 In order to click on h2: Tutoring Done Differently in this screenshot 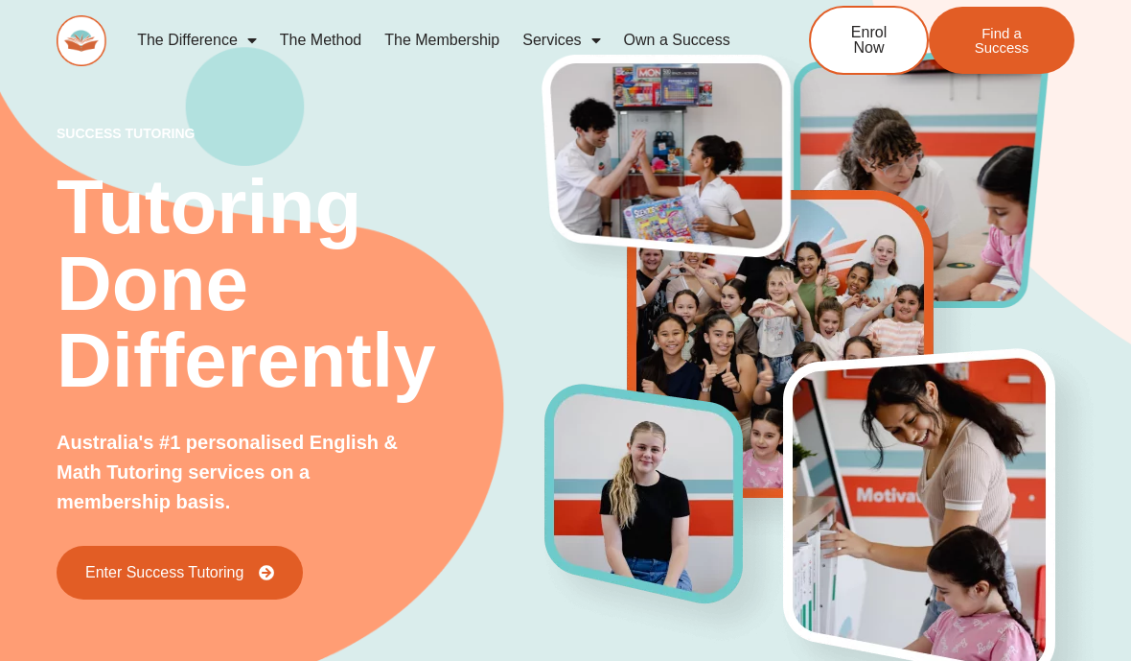, I will do `click(301, 284)`.